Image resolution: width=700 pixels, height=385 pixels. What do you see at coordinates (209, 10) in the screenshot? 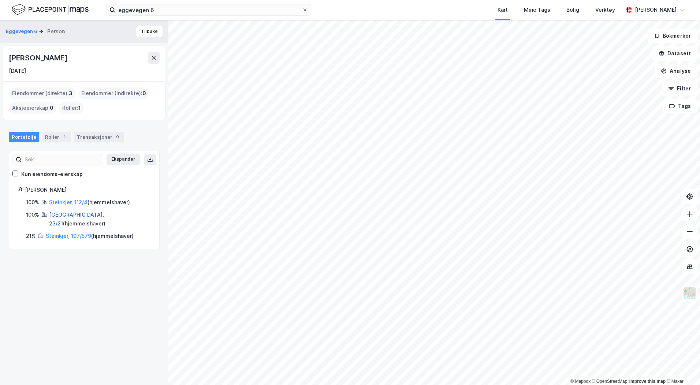
I see `input: Søk på adresse, matrikkel, gårdeiere, leietakere eller personer` at bounding box center [209, 10].